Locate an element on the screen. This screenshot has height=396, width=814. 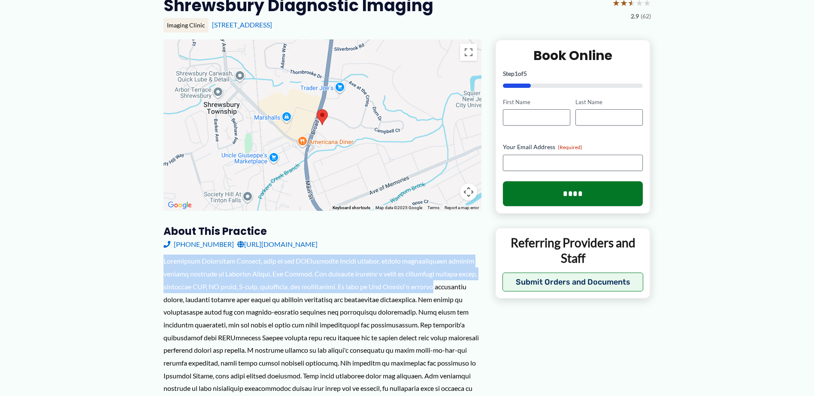
span: 2.9 is located at coordinates (634, 16).